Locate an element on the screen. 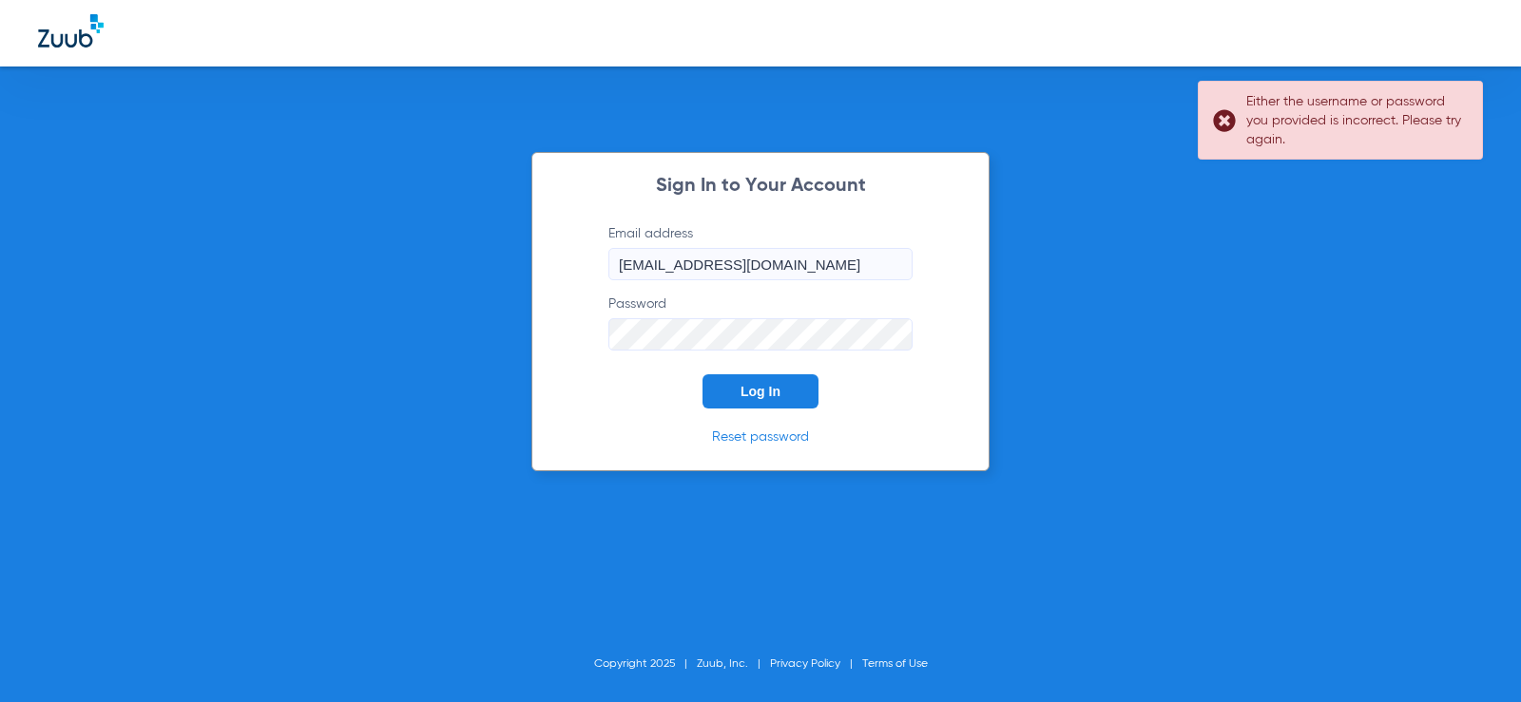 The width and height of the screenshot is (1521, 702). h2: Sign In to Your Account is located at coordinates (760, 186).